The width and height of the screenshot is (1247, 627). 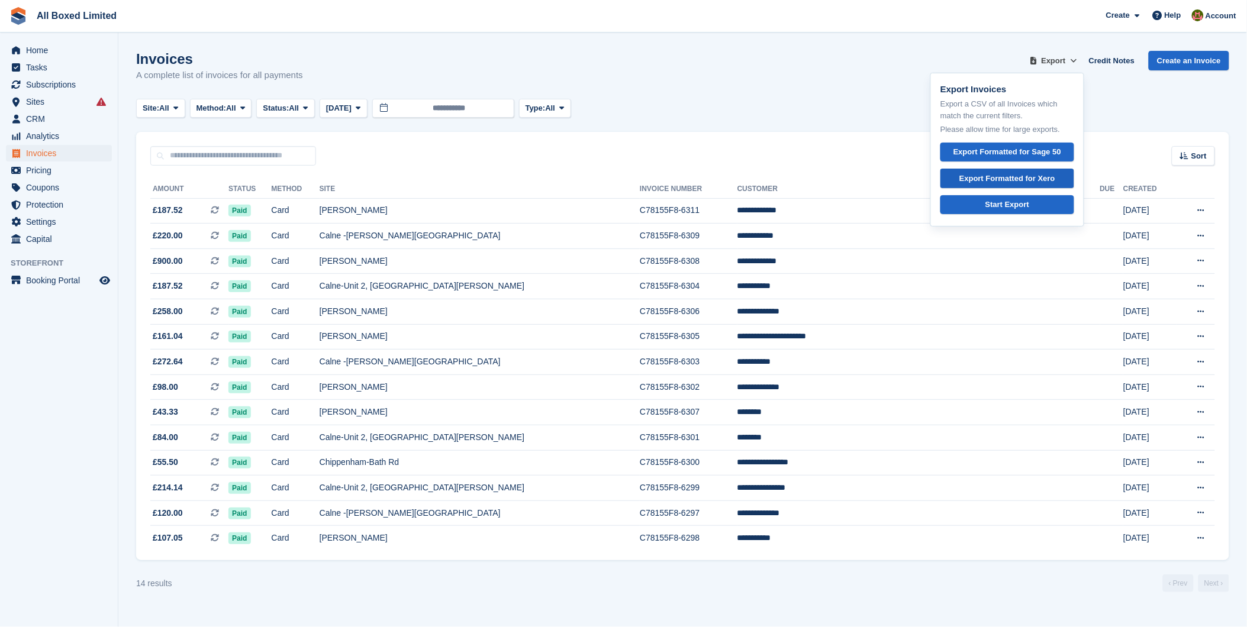 What do you see at coordinates (1007, 130) in the screenshot?
I see `p: Please allow time for large exports.` at bounding box center [1007, 130].